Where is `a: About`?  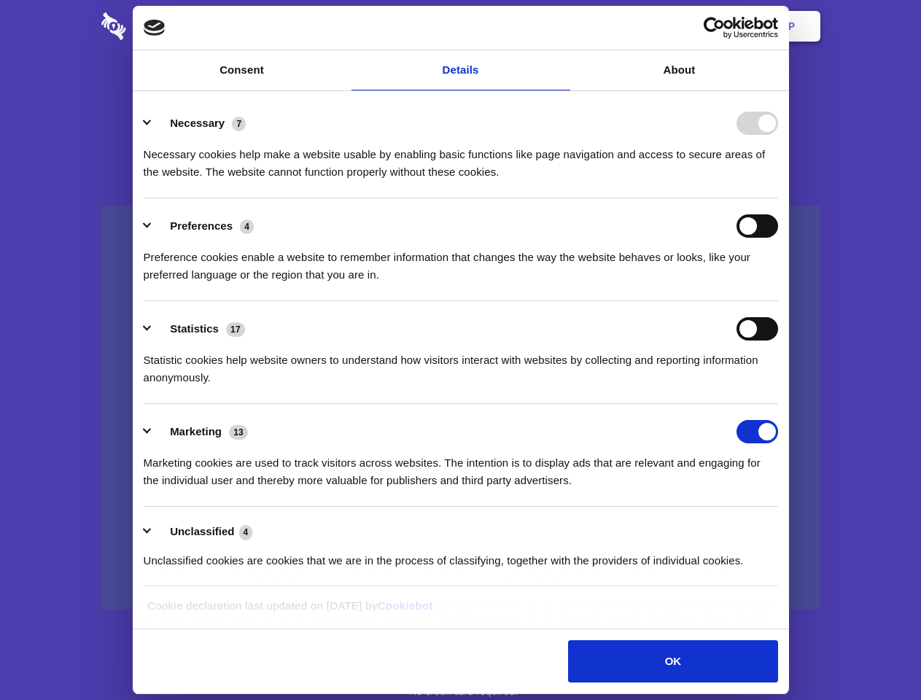 a: About is located at coordinates (680, 70).